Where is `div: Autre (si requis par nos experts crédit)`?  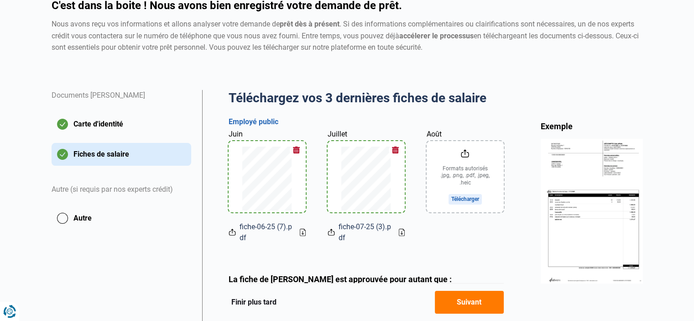 div: Autre (si requis par nos experts crédit) is located at coordinates (121, 190).